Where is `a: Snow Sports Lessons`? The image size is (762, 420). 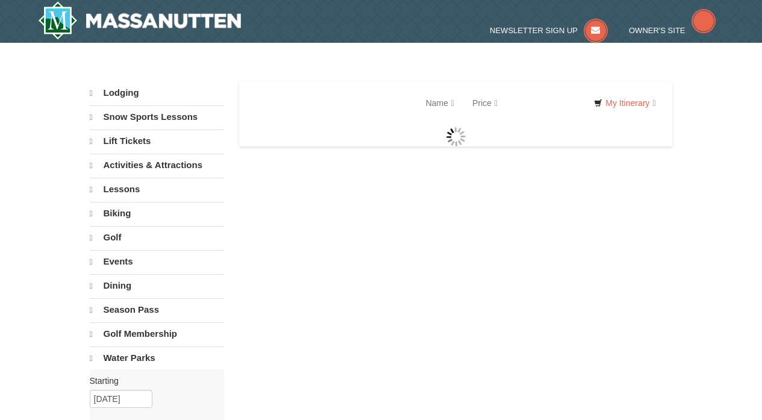 a: Snow Sports Lessons is located at coordinates (157, 117).